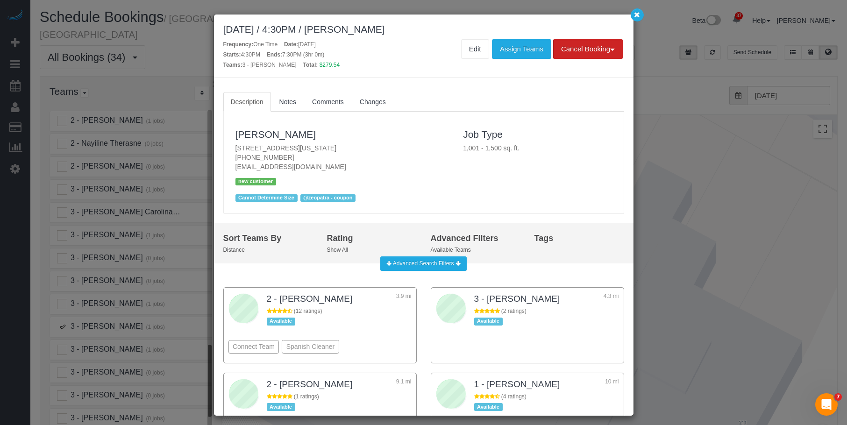 Image resolution: width=847 pixels, height=425 pixels. I want to click on strong: Total:, so click(311, 65).